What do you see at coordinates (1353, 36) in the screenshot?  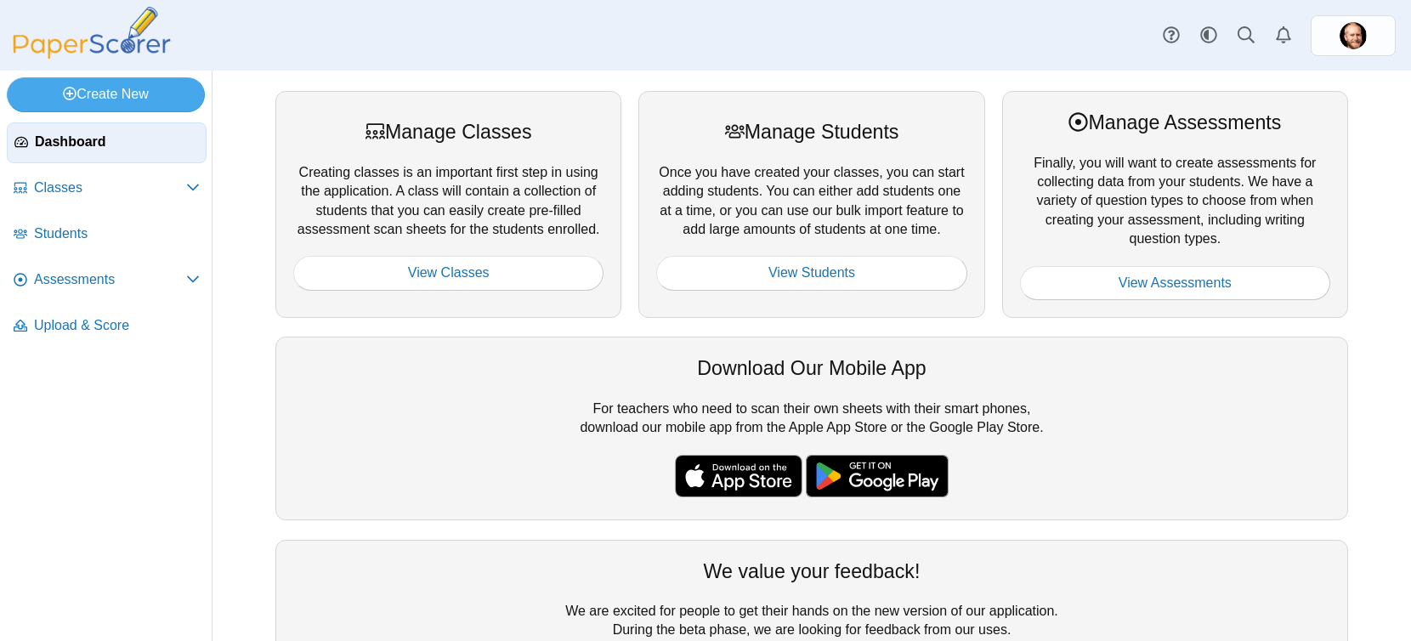 I see `span: Jefferson Bates` at bounding box center [1353, 36].